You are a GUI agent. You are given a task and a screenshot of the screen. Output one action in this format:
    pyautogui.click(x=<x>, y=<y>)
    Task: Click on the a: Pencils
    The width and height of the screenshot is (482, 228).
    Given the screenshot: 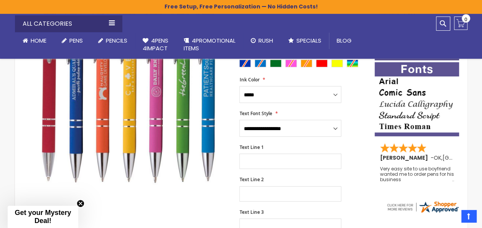 What is the action you would take?
    pyautogui.click(x=113, y=41)
    